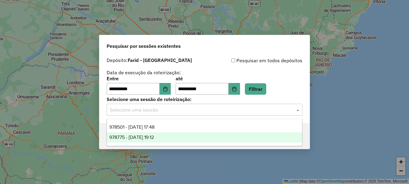 The width and height of the screenshot is (409, 184). Describe the element at coordinates (139, 79) in the screenshot. I see `label: Entre` at that location.